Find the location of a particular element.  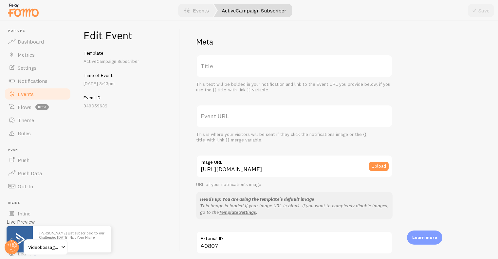

a: Push Data is located at coordinates (38, 173).